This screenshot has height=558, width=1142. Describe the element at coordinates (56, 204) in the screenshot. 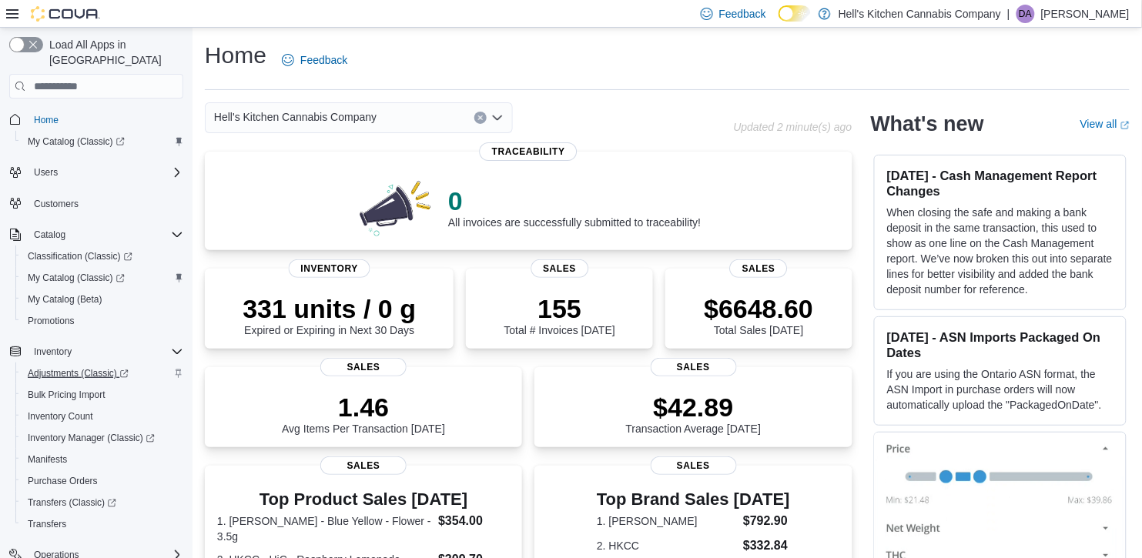

I see `span: Customers` at that location.